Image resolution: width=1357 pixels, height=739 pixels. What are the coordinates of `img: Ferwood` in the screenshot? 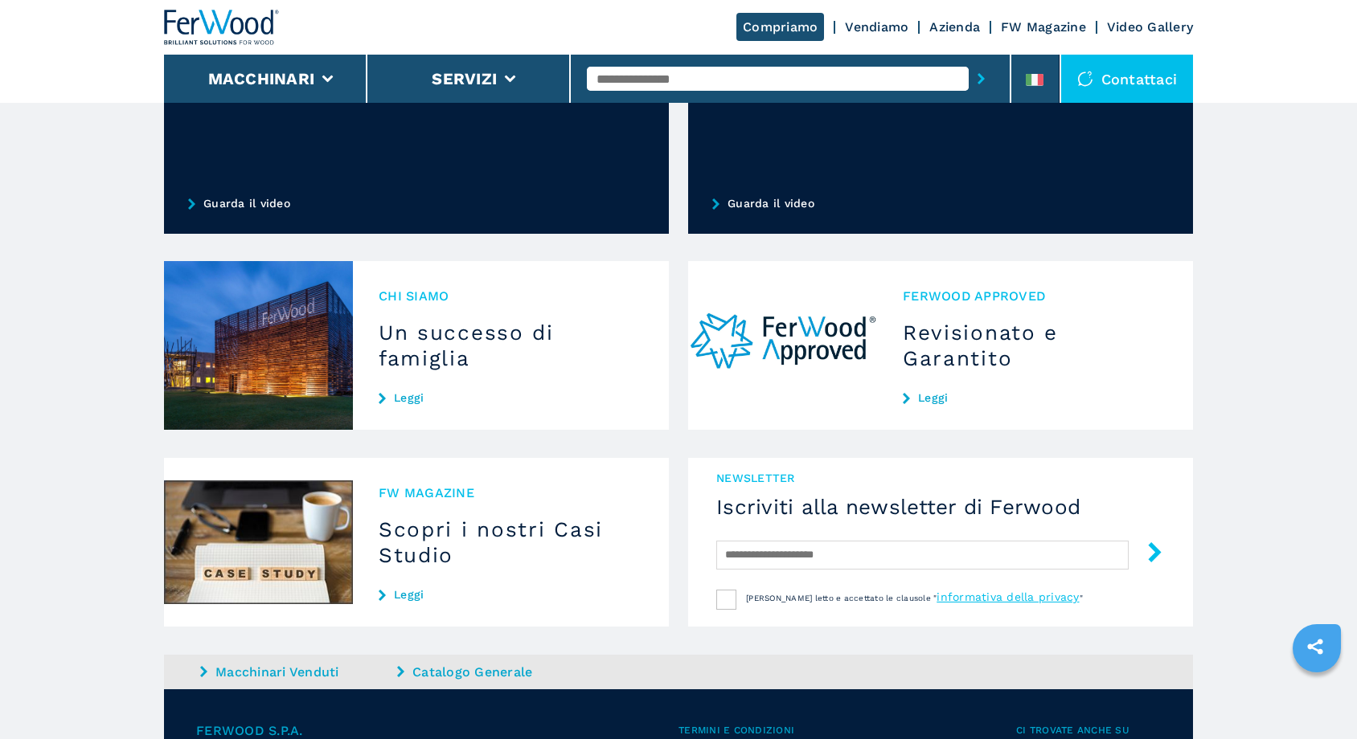 It's located at (222, 27).